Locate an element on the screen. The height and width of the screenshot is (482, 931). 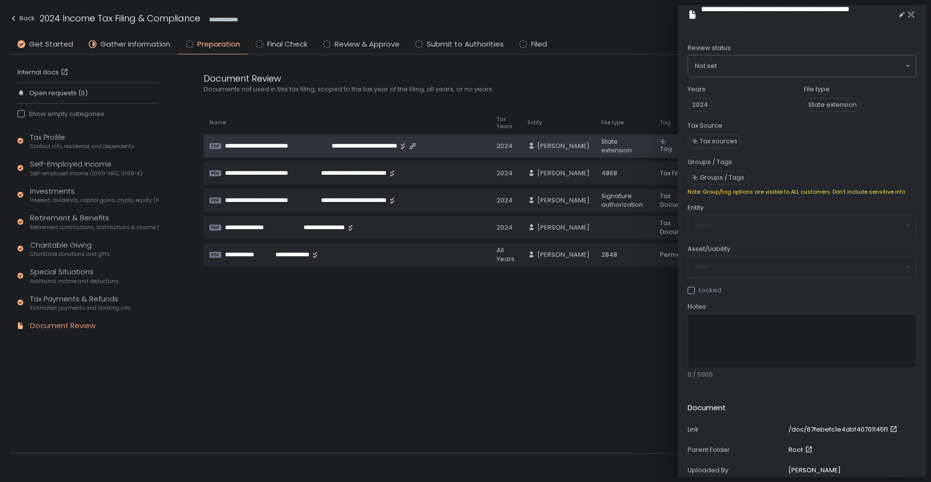
span: Self-employed income (1099-NEC, 1099-K) is located at coordinates (86, 173).